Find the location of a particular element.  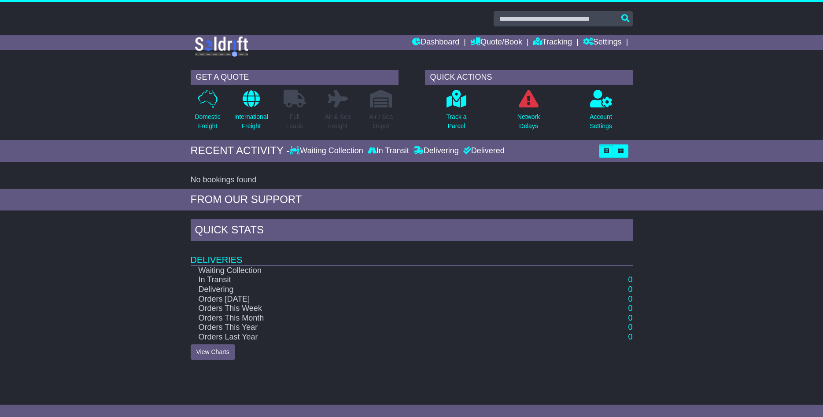

td: Orders Last Year is located at coordinates (380, 337).